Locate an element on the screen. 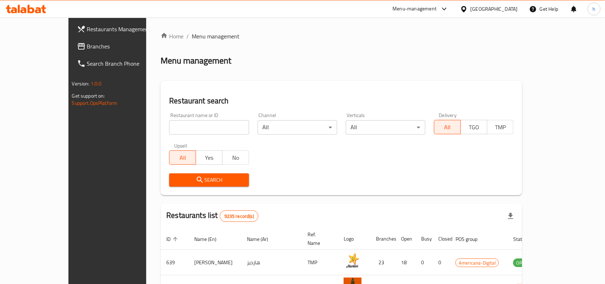 The height and width of the screenshot is (284, 605). span: No is located at coordinates (236, 157).